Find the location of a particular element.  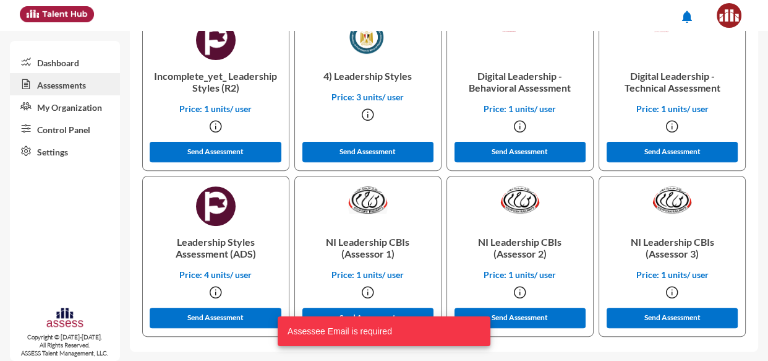

span: Assessee Email is required is located at coordinates (340, 331).